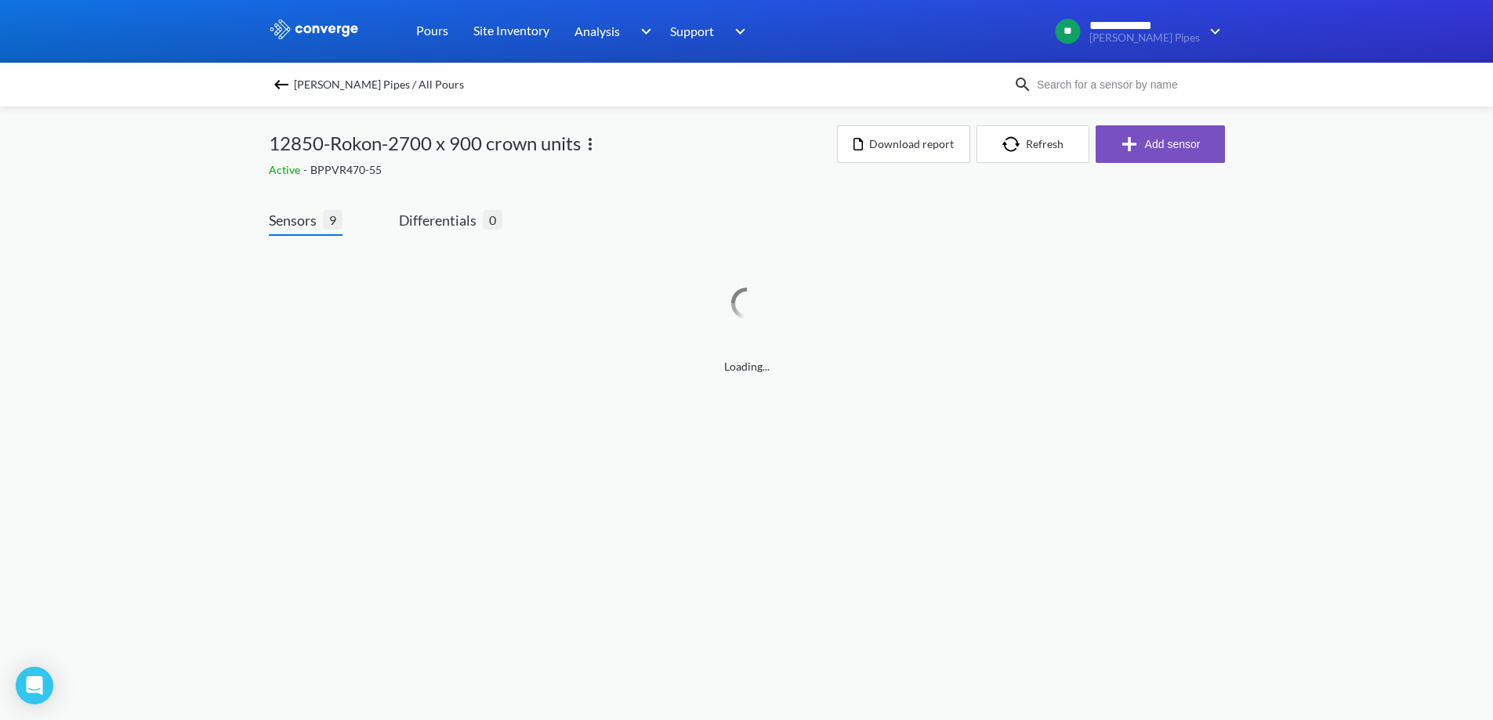  I want to click on span: 0, so click(492, 219).